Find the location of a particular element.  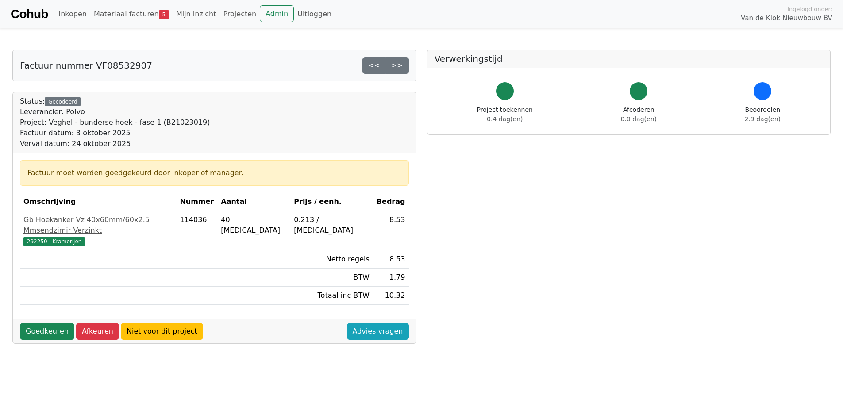

span: Ingelogd onder: is located at coordinates (810, 9).